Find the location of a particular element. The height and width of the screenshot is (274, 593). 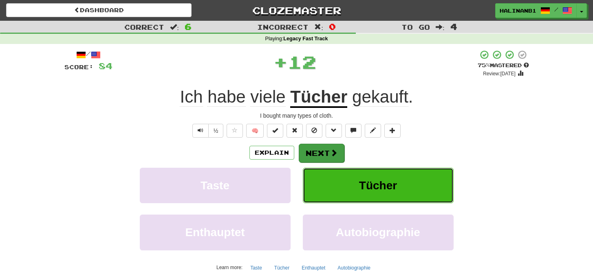

div: Text-to-speech controls is located at coordinates (207, 131).